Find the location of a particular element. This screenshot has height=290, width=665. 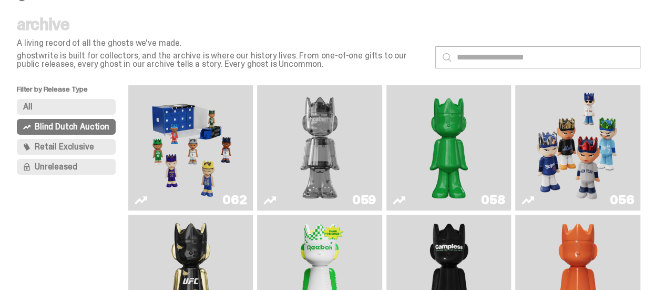

span: Blind Dutch Auction is located at coordinates (72, 127).